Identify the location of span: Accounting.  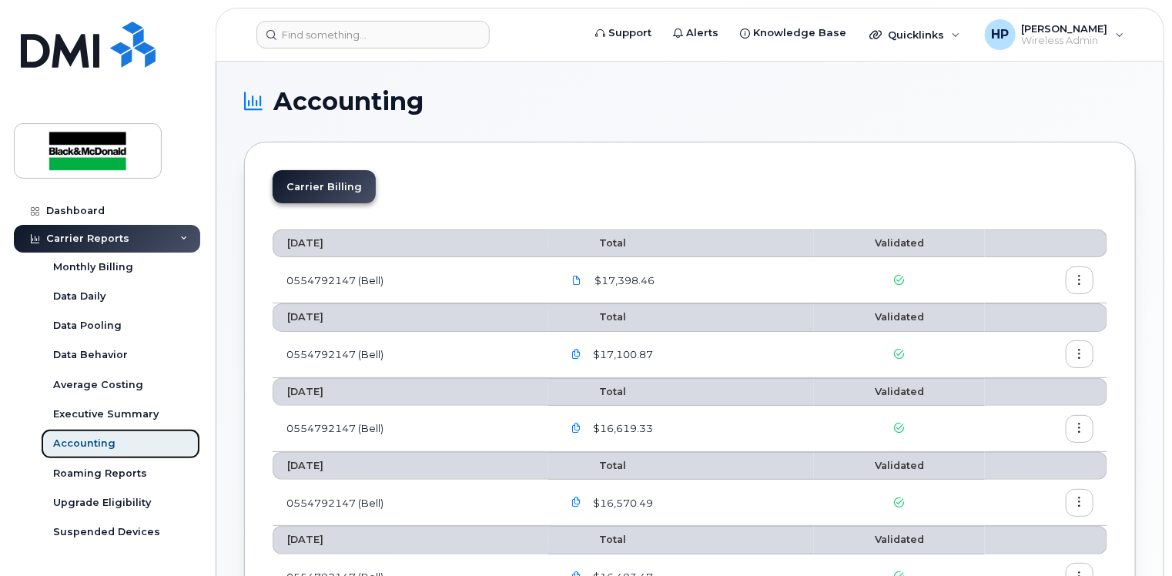
(348, 102).